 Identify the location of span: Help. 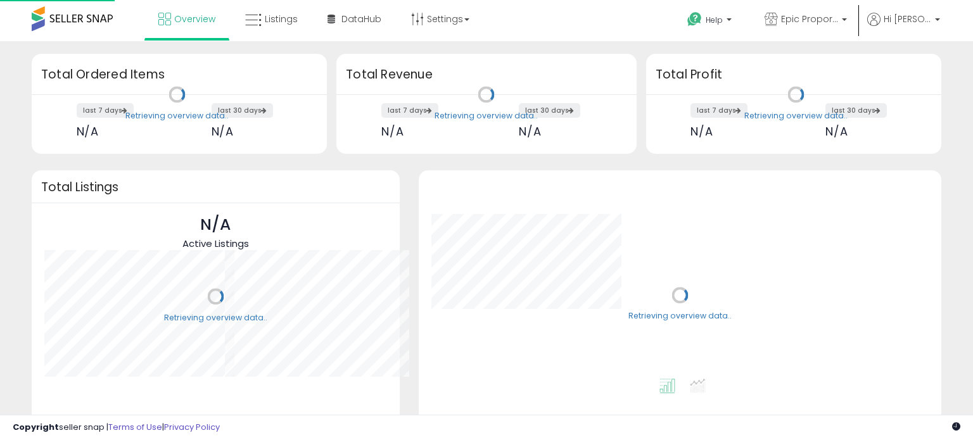
(714, 20).